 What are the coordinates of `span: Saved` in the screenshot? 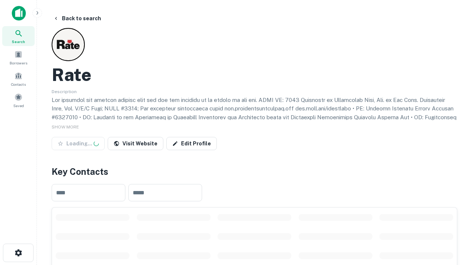 It's located at (18, 106).